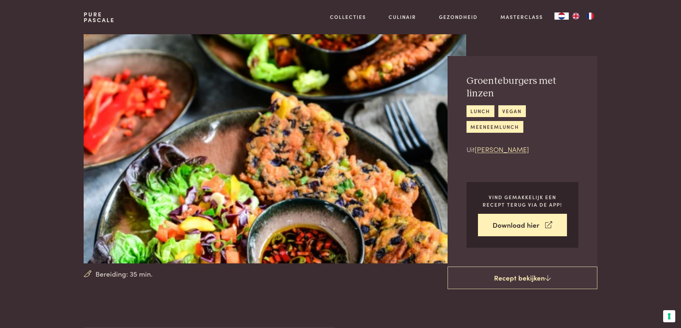 The width and height of the screenshot is (681, 328). I want to click on span: Bereiding: 35 min., so click(124, 274).